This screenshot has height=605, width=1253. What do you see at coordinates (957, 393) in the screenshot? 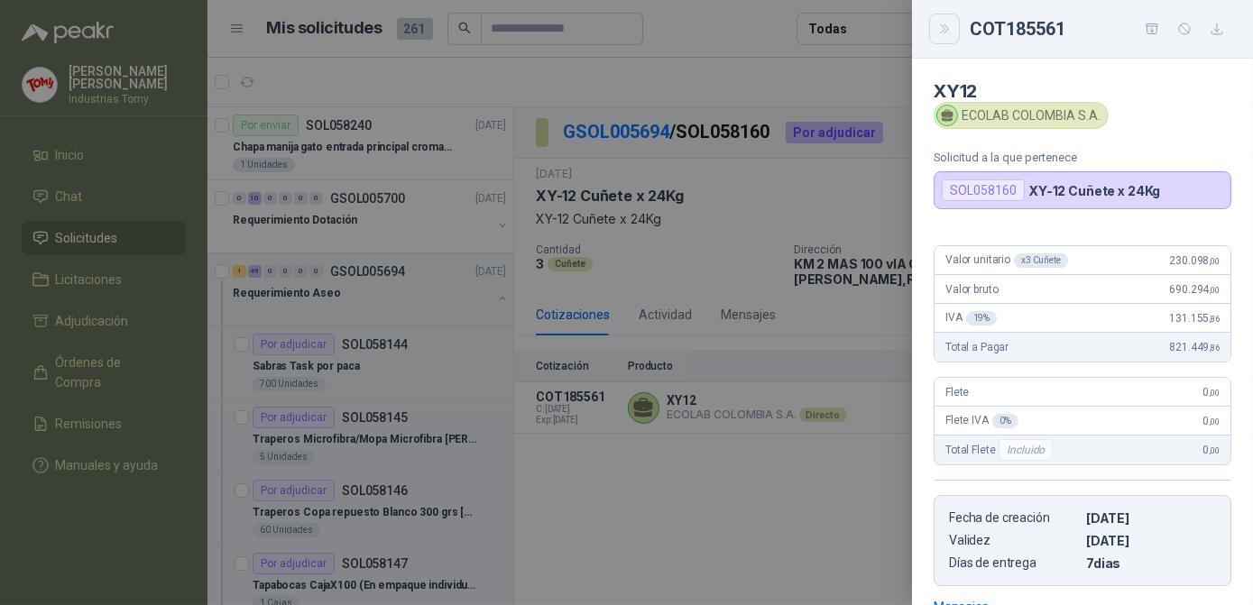
I see `span: Flete` at bounding box center [957, 393].